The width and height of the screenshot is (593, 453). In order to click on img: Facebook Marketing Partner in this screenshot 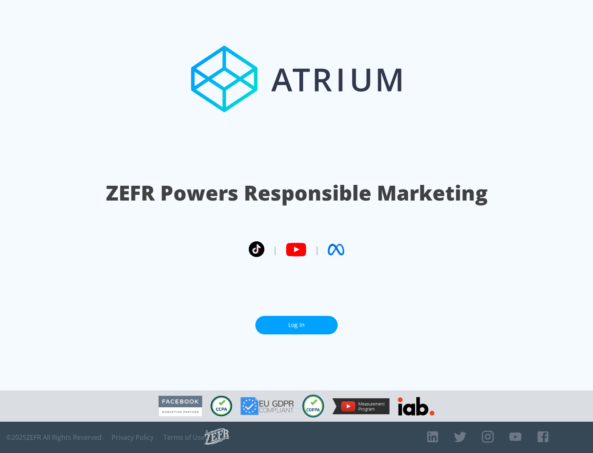, I will do `click(180, 406)`.